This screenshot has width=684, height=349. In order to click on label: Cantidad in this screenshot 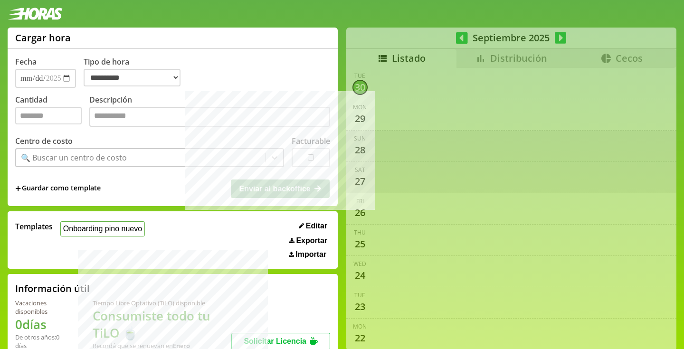, I will do `click(52, 112)`.